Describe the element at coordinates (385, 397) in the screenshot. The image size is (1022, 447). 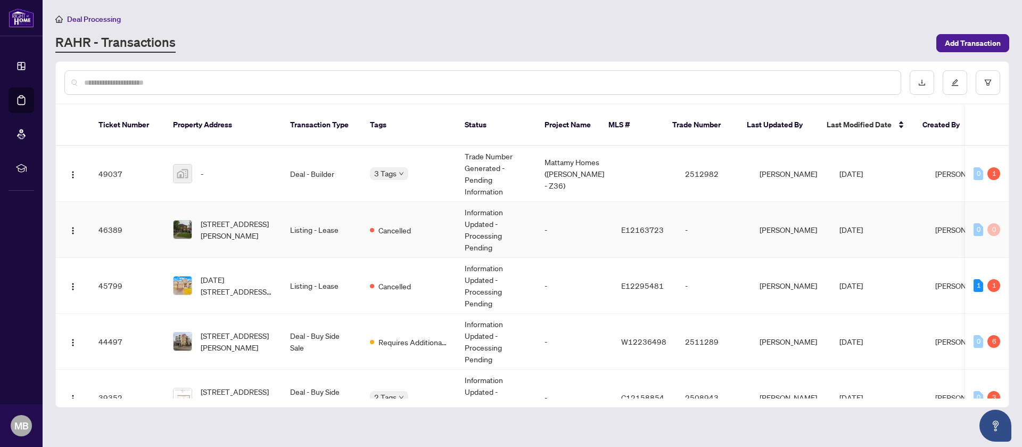
I see `span: 2 Tags` at that location.